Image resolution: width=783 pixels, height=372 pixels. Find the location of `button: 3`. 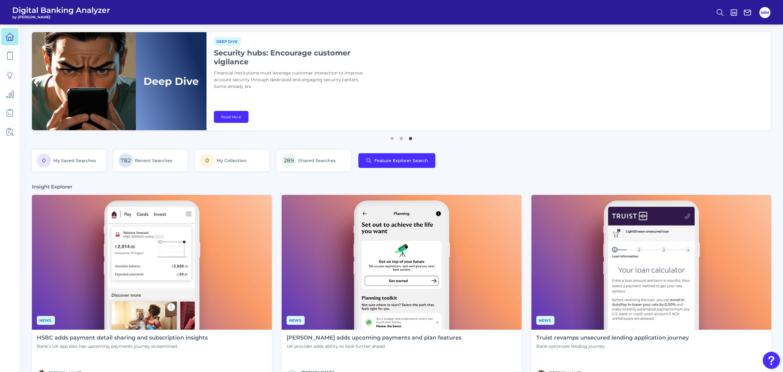

button: 3 is located at coordinates (410, 137).